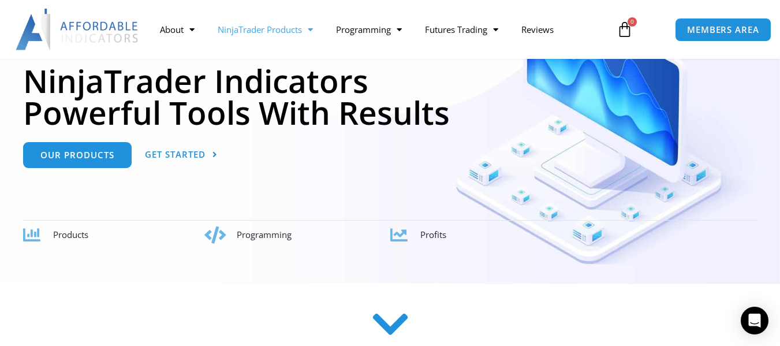  I want to click on a: Futures Trading, so click(461, 29).